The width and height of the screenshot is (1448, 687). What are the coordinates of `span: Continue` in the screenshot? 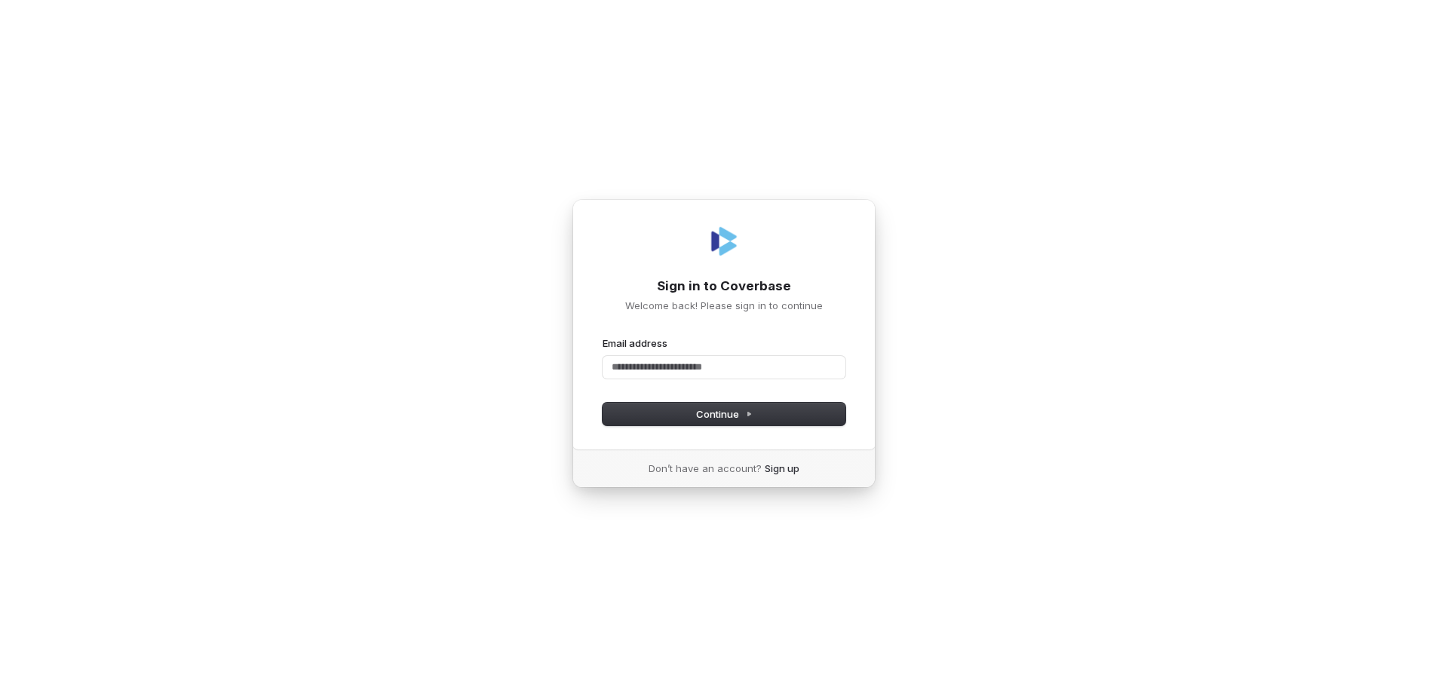 It's located at (724, 414).